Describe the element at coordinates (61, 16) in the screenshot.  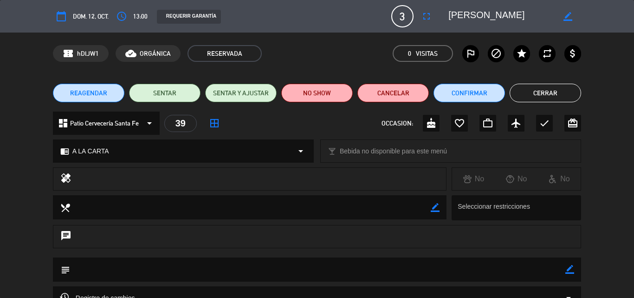
I see `i: calendar_today` at that location.